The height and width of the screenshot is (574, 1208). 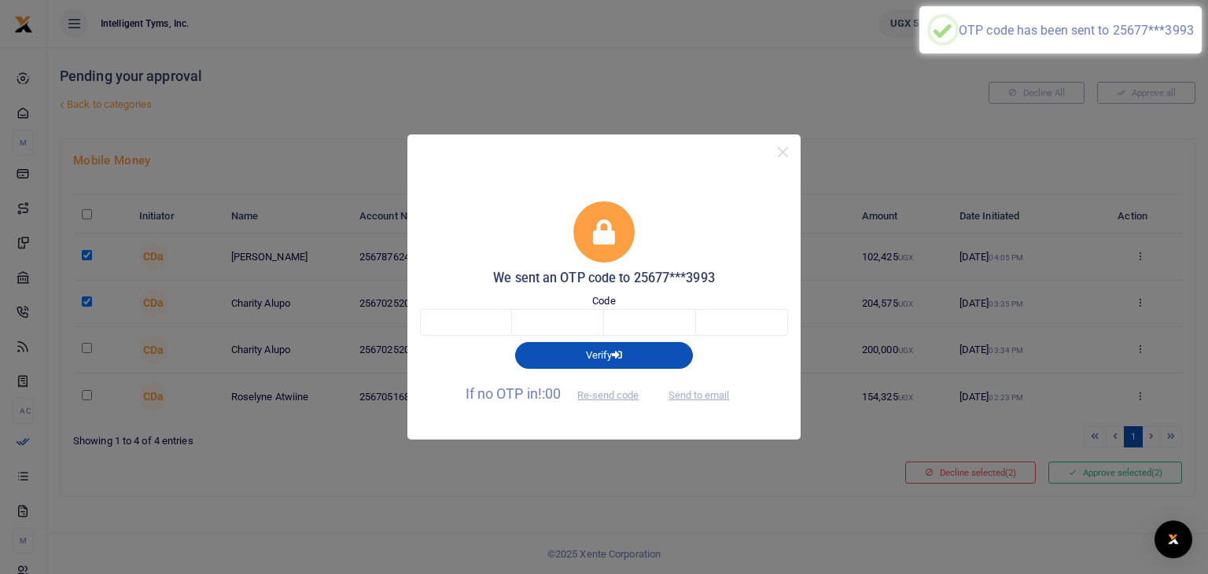 What do you see at coordinates (549, 393) in the screenshot?
I see `span: !:00` at bounding box center [549, 393].